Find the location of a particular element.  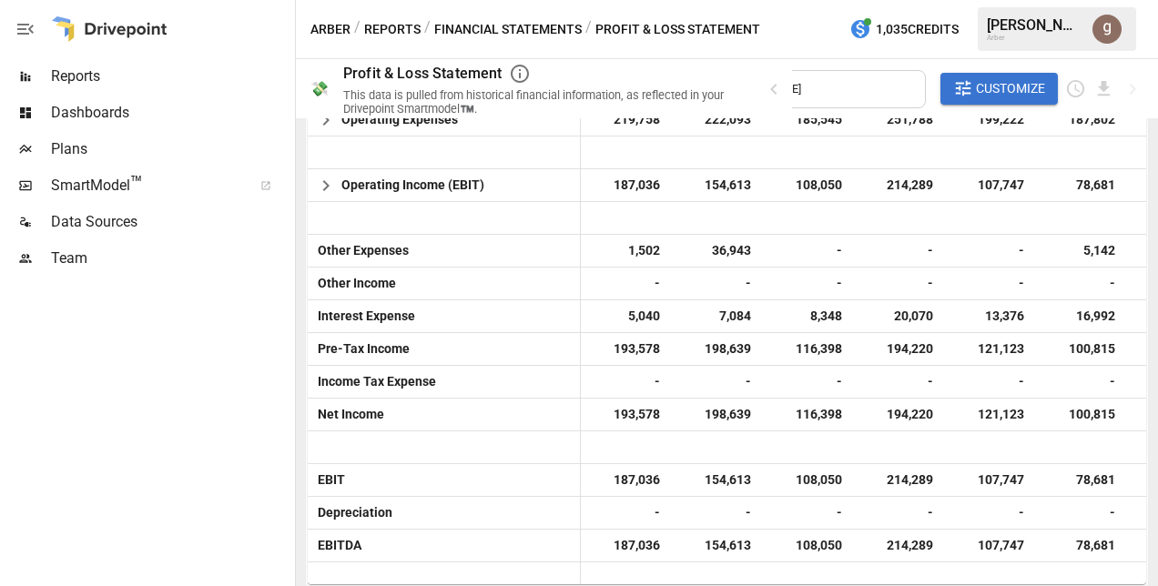

span: 1,035 Credits is located at coordinates (916, 29).